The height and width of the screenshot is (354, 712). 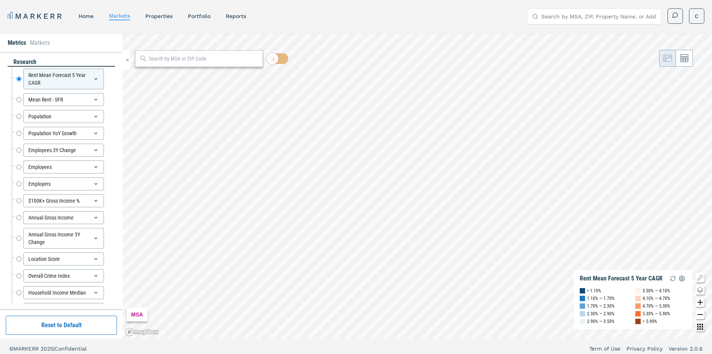 What do you see at coordinates (417, 186) in the screenshot?
I see `canvas: Map` at bounding box center [417, 186].